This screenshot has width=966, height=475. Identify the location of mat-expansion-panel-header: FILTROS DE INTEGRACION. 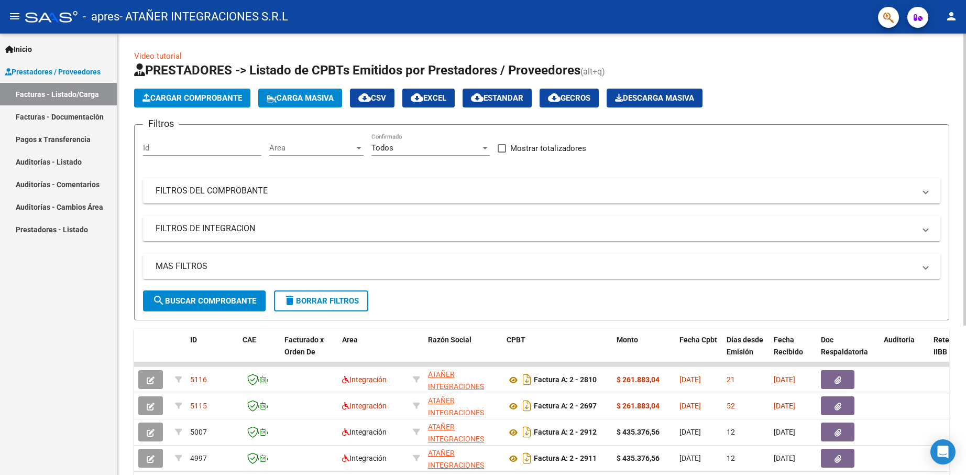
(542, 228).